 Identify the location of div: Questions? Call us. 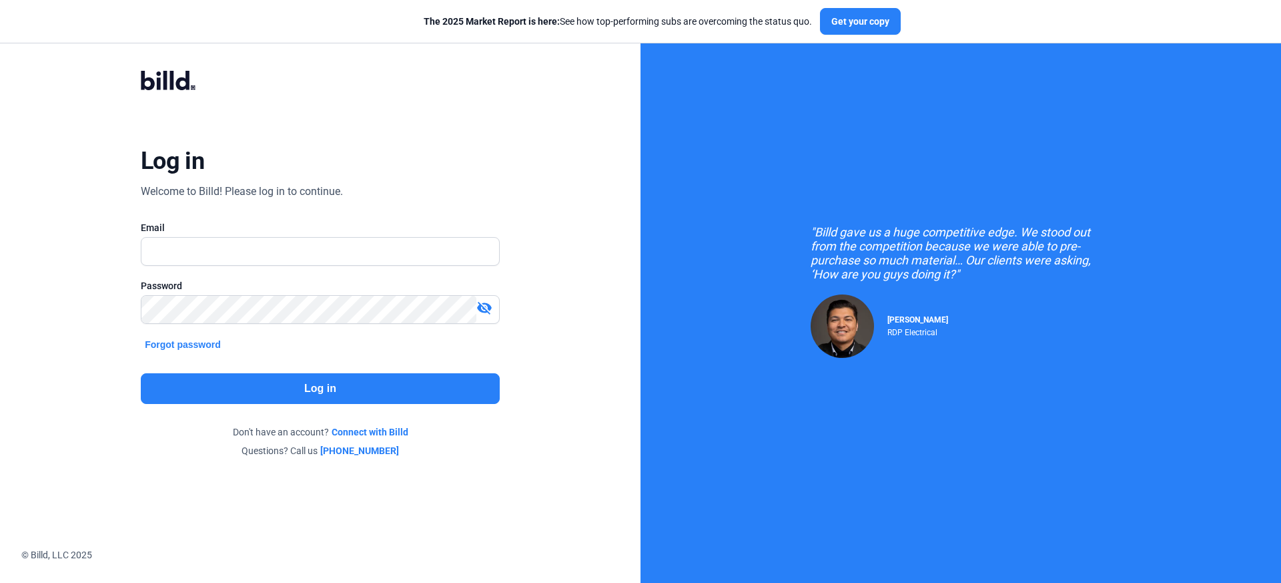
(320, 451).